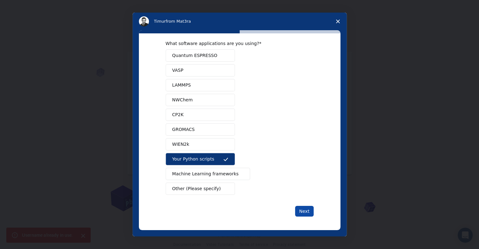 The height and width of the screenshot is (249, 479). What do you see at coordinates (181, 85) in the screenshot?
I see `span: LAMMPS` at bounding box center [181, 85].